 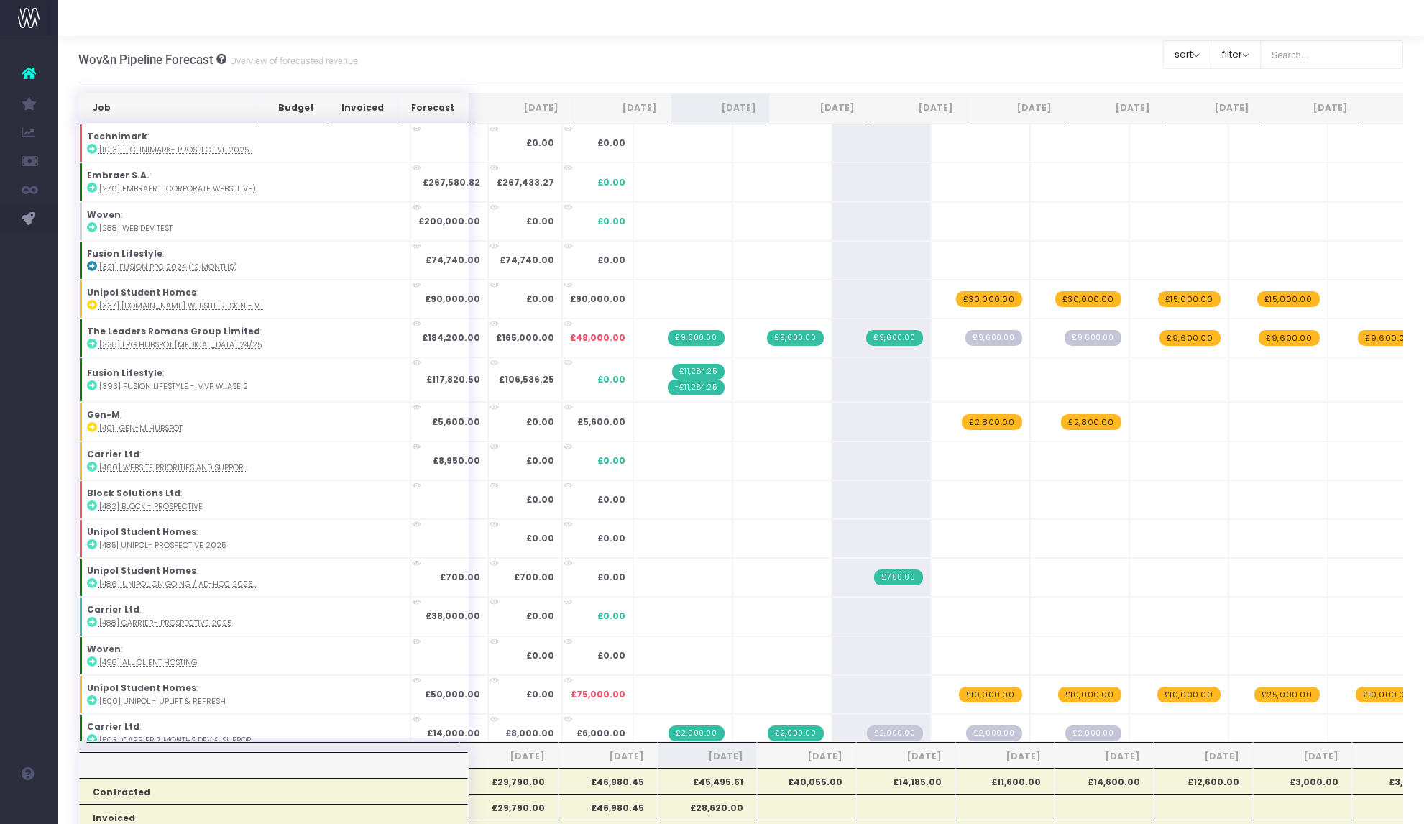 What do you see at coordinates (1104, 781) in the screenshot?
I see `th: £14,600.00` at bounding box center [1104, 781].